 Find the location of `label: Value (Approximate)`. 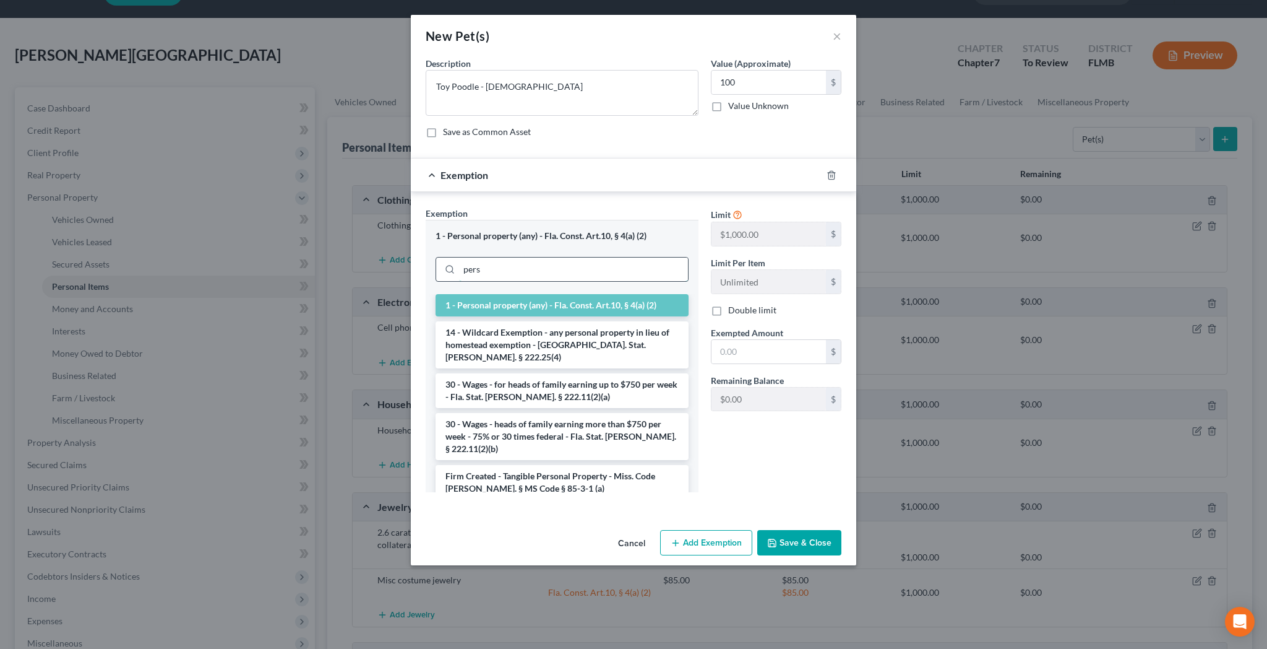

label: Value (Approximate) is located at coordinates (751, 63).